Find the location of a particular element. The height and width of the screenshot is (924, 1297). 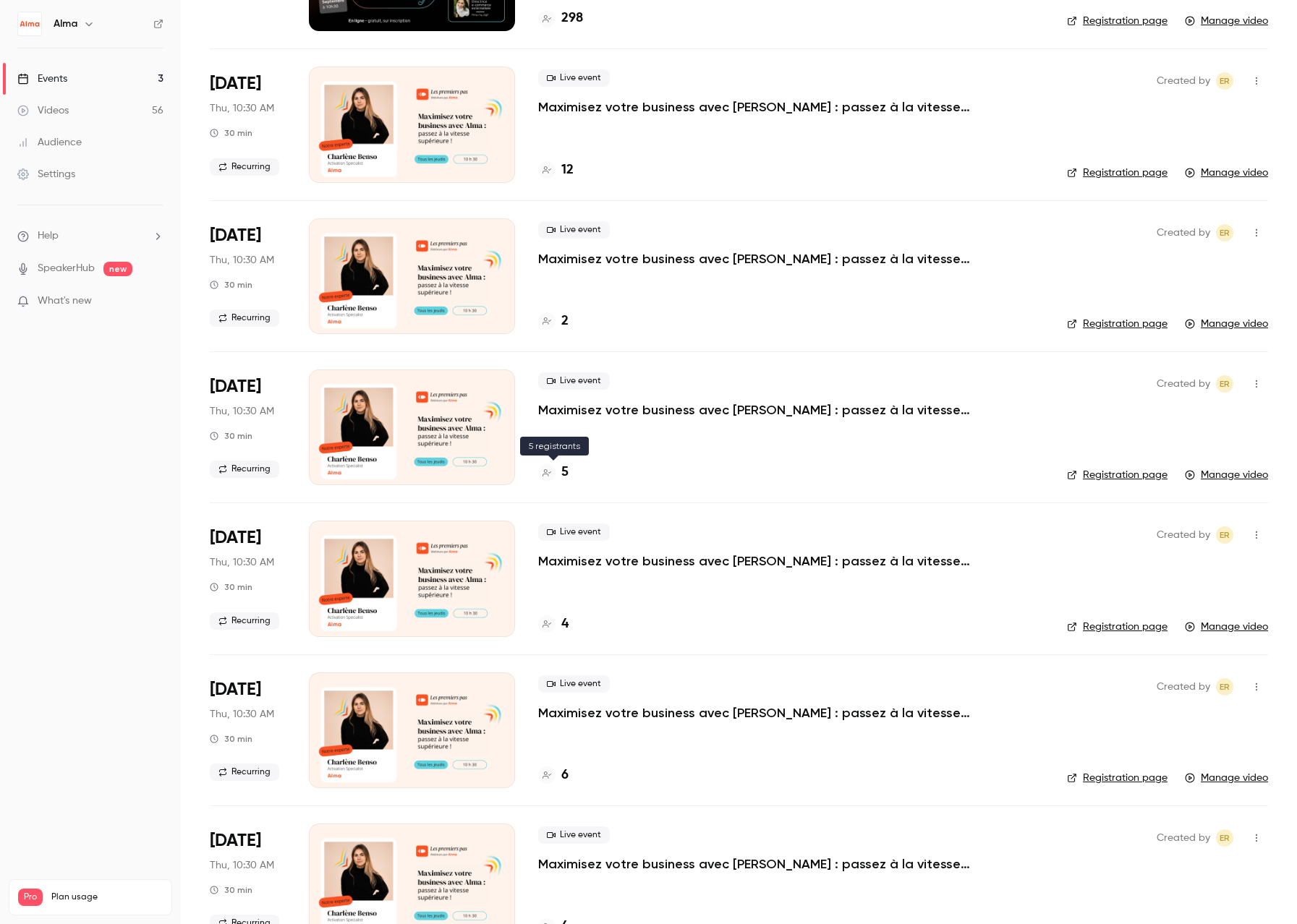

span: Help is located at coordinates (48, 235).